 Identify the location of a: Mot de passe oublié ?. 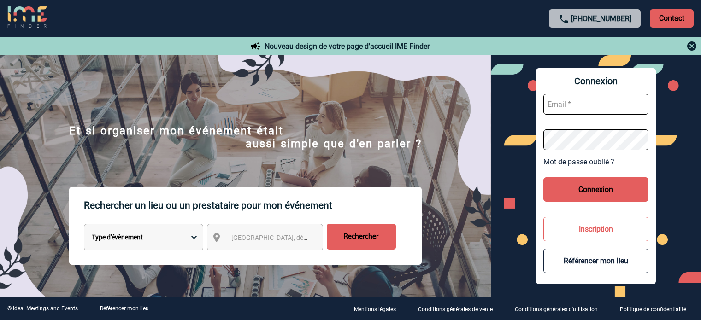
(596, 162).